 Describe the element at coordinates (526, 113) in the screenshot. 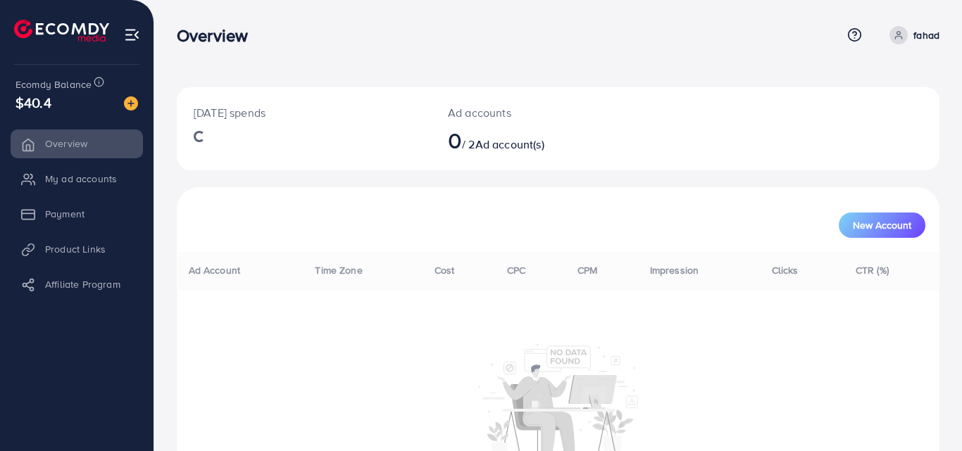

I see `p: Ad accounts` at that location.